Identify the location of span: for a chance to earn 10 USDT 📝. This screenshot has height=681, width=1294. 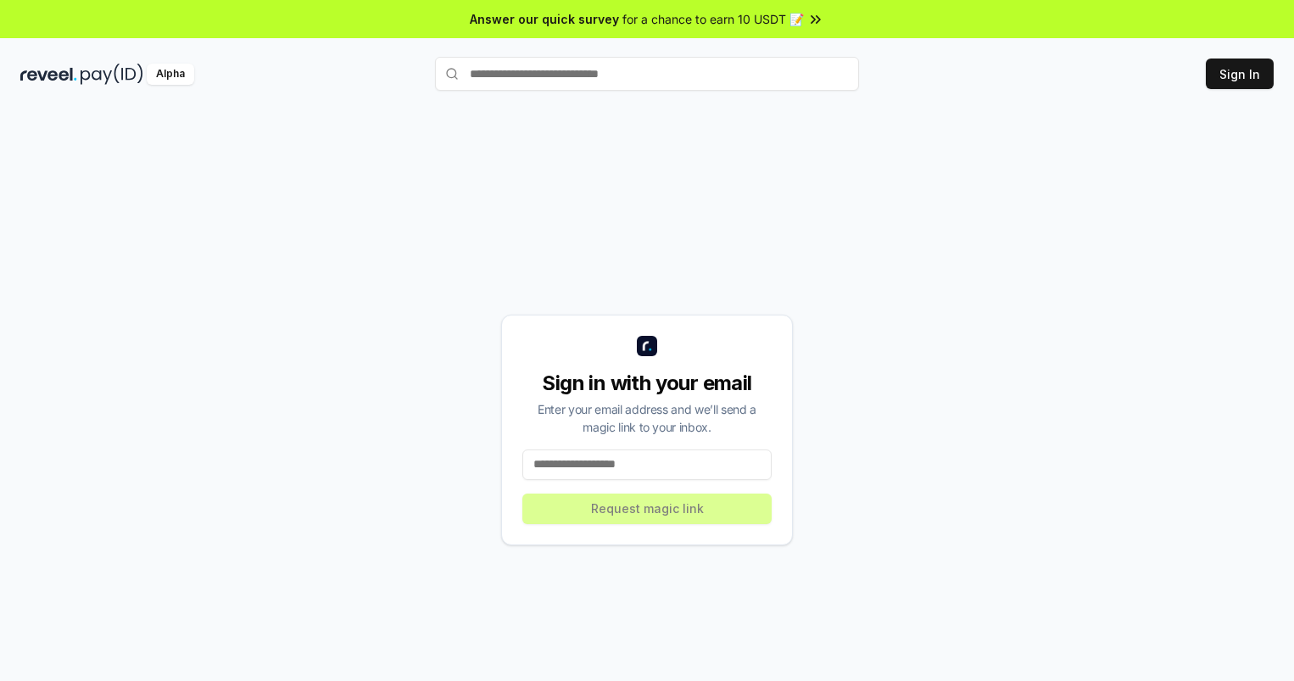
(713, 19).